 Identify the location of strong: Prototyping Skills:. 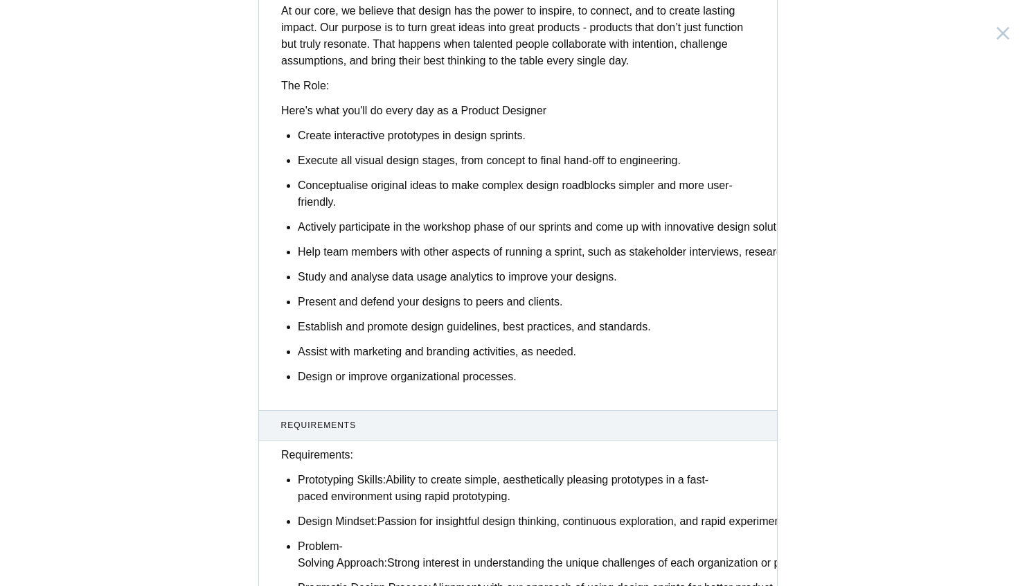
(341, 479).